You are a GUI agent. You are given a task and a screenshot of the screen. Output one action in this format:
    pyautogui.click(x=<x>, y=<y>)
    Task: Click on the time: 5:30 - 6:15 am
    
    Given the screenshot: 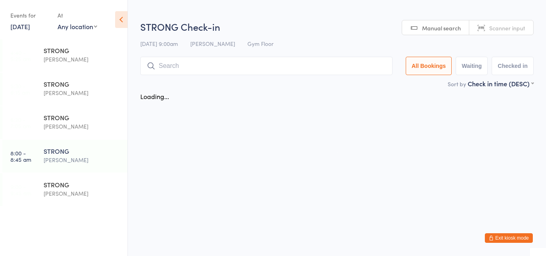 What is the action you would take?
    pyautogui.click(x=20, y=89)
    